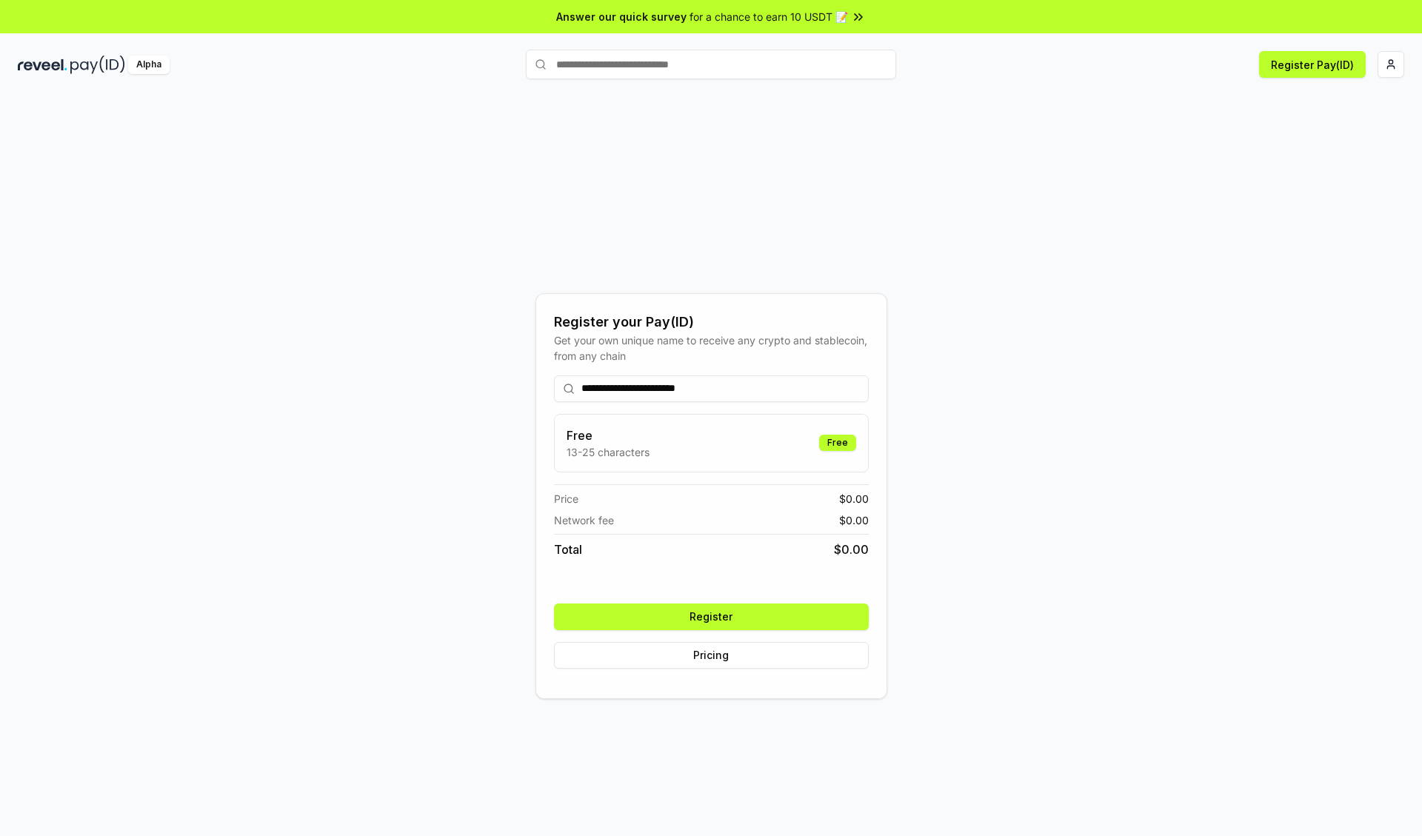  Describe the element at coordinates (711, 322) in the screenshot. I see `div: Register your Pay(ID)` at that location.